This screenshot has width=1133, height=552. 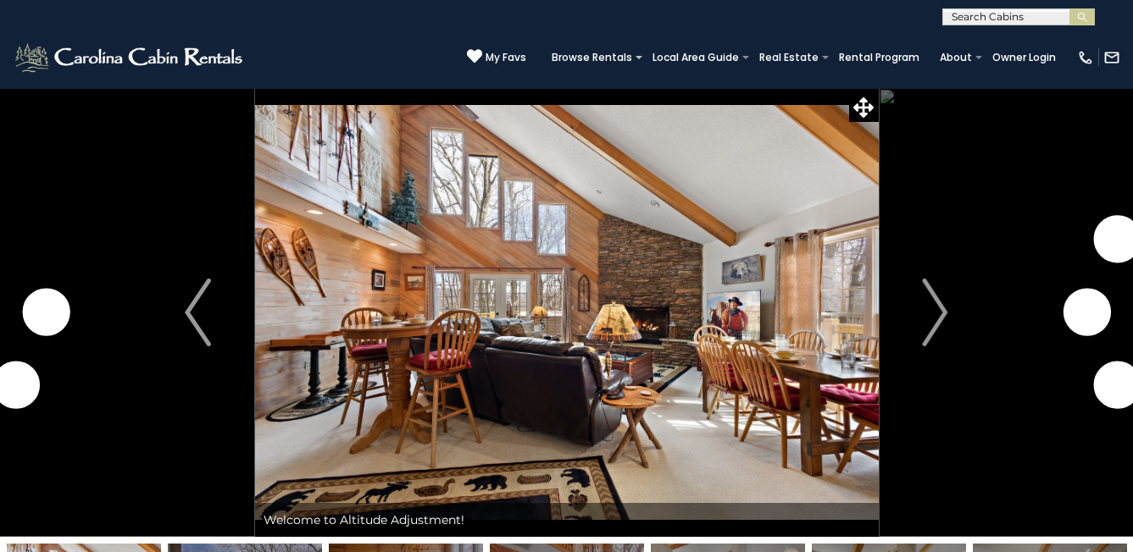 What do you see at coordinates (1023, 58) in the screenshot?
I see `a: Owner Login` at bounding box center [1023, 58].